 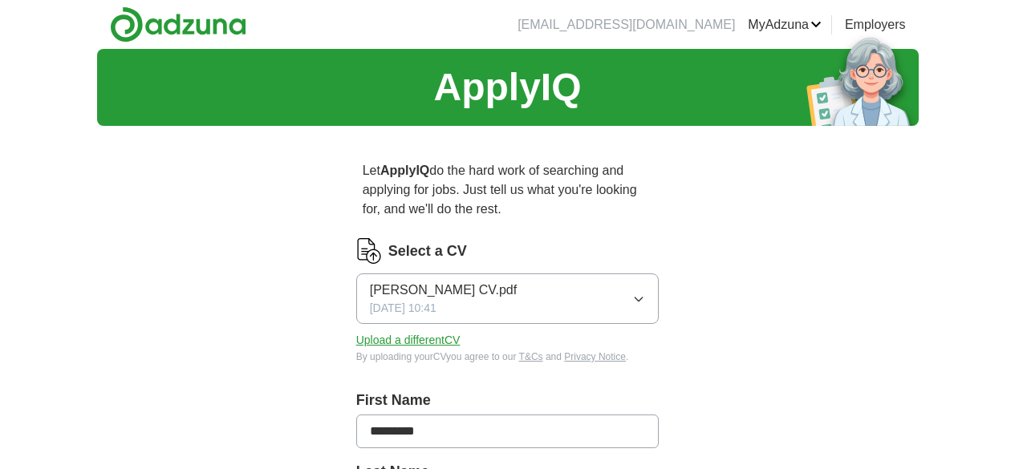 What do you see at coordinates (404, 170) in the screenshot?
I see `strong: ApplyIQ` at bounding box center [404, 170].